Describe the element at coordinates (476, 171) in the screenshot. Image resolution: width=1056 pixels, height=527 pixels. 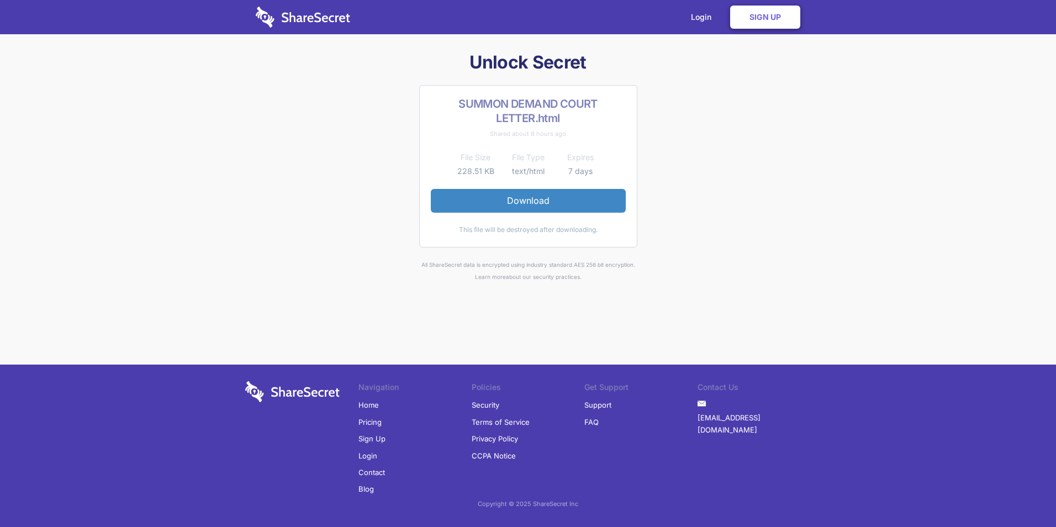
I see `td: 228.51 KB` at that location.